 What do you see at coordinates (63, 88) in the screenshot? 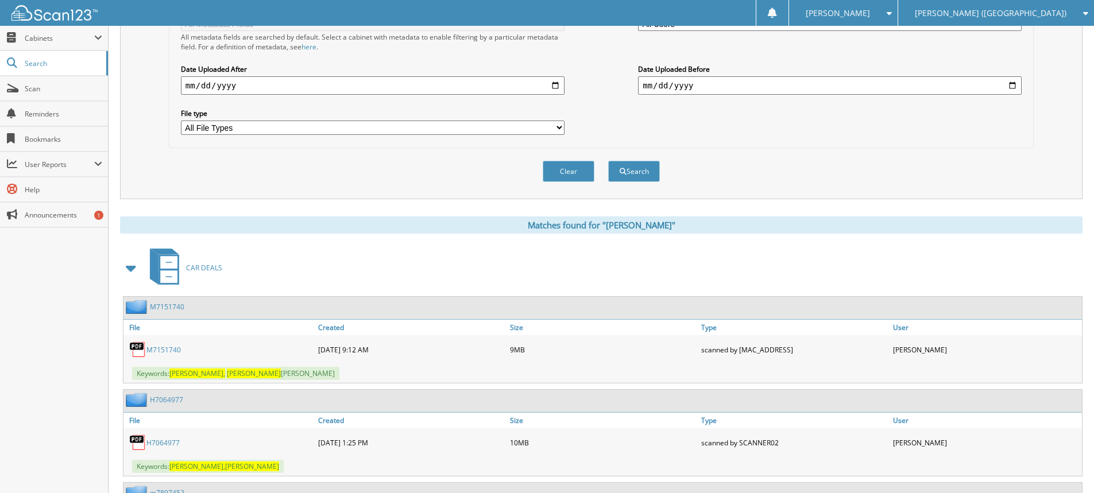
I see `span: Scan` at bounding box center [63, 88].